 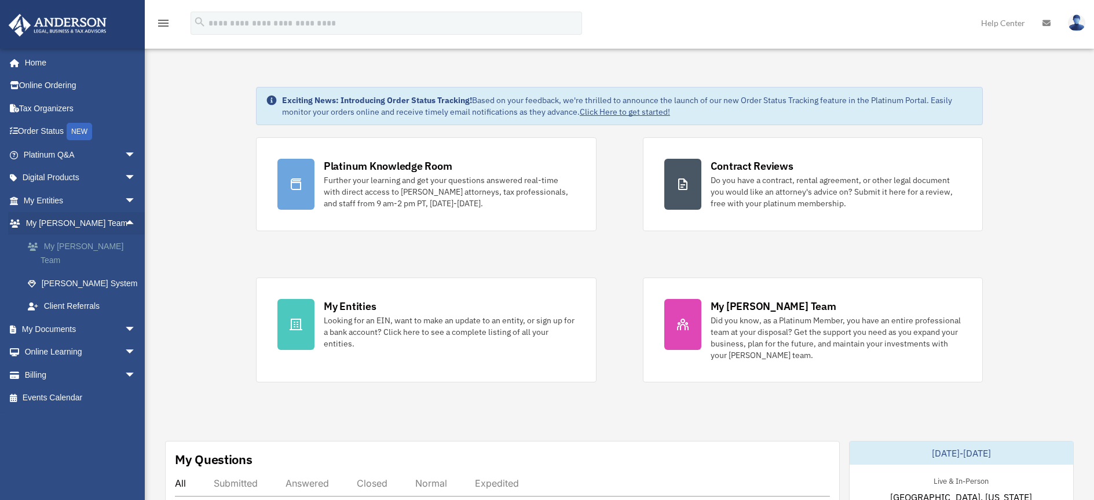 I want to click on div: Normal, so click(x=431, y=483).